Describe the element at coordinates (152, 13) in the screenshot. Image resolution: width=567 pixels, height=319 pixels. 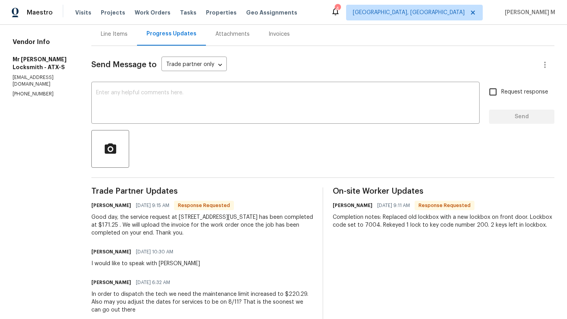
I see `span: Work Orders` at that location.